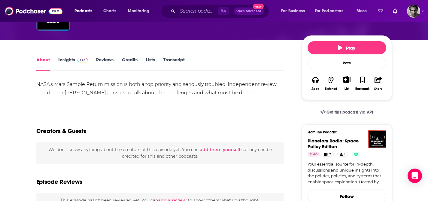 The width and height of the screenshot is (428, 201). Describe the element at coordinates (313, 154) in the screenshot. I see `a: 46` at that location.